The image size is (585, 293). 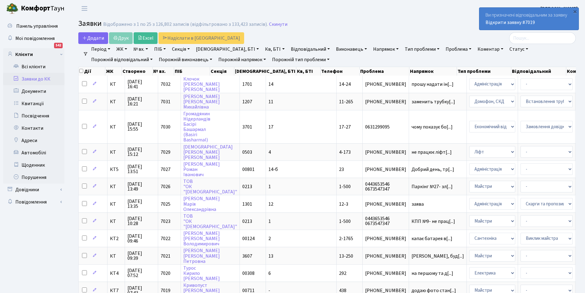 I want to click on span: 7029, so click(x=165, y=152).